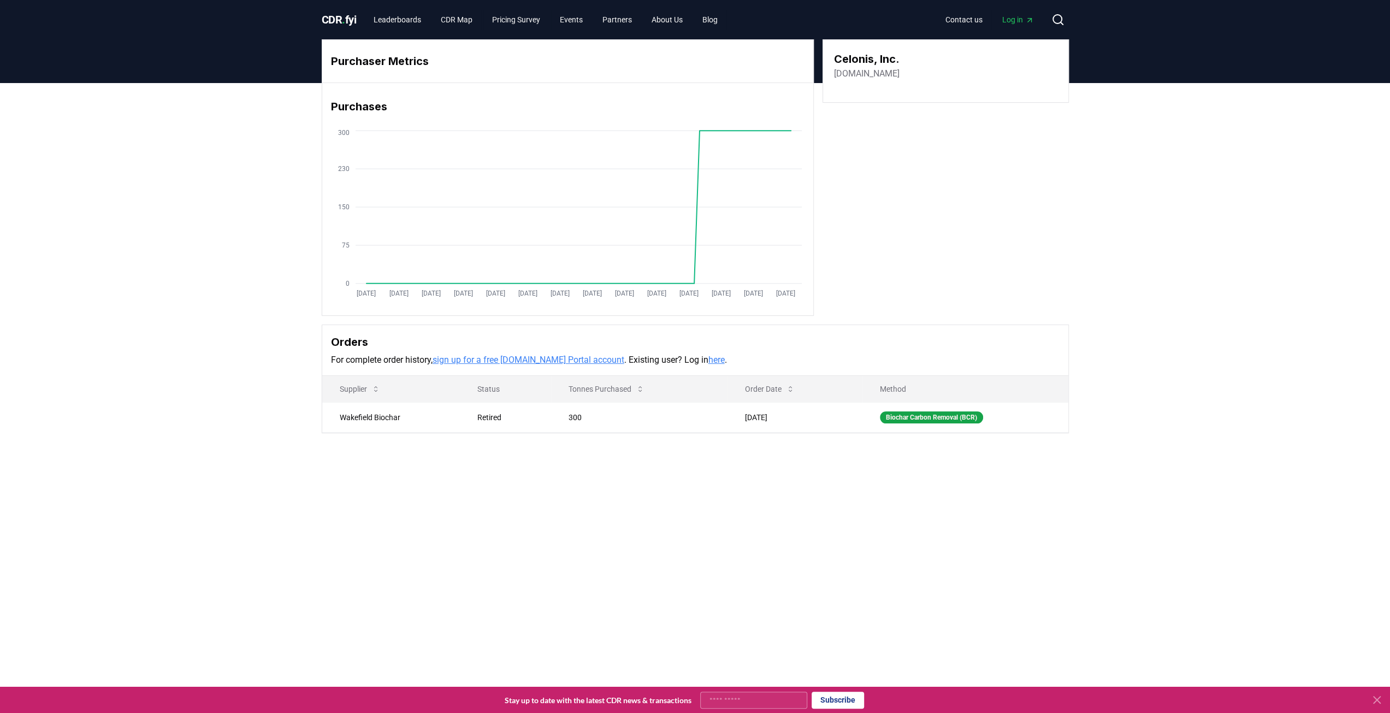  I want to click on button: Tonnes Purchased, so click(606, 389).